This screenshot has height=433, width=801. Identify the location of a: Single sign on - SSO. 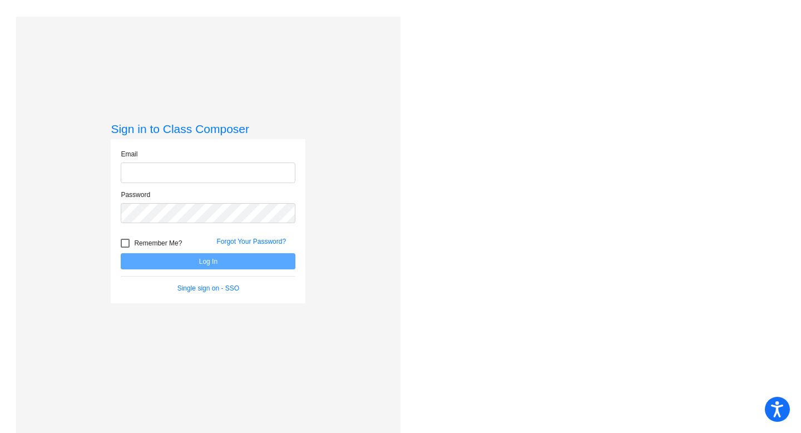
(208, 288).